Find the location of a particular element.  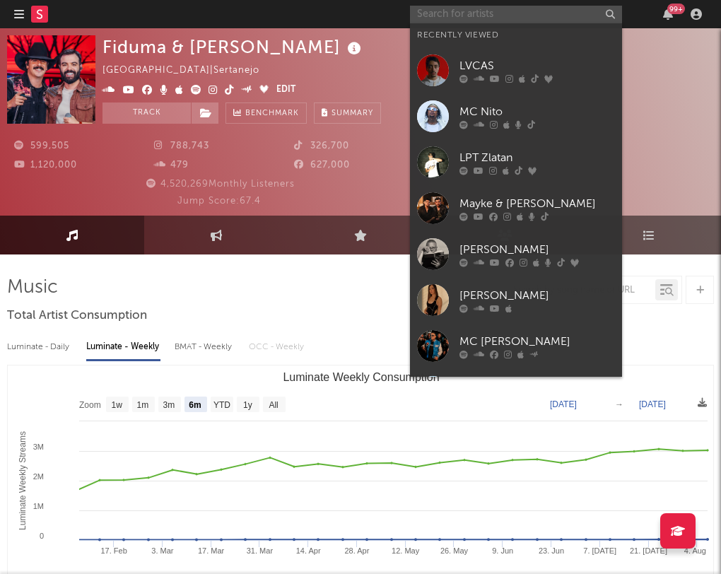

text: 2M is located at coordinates (38, 476).